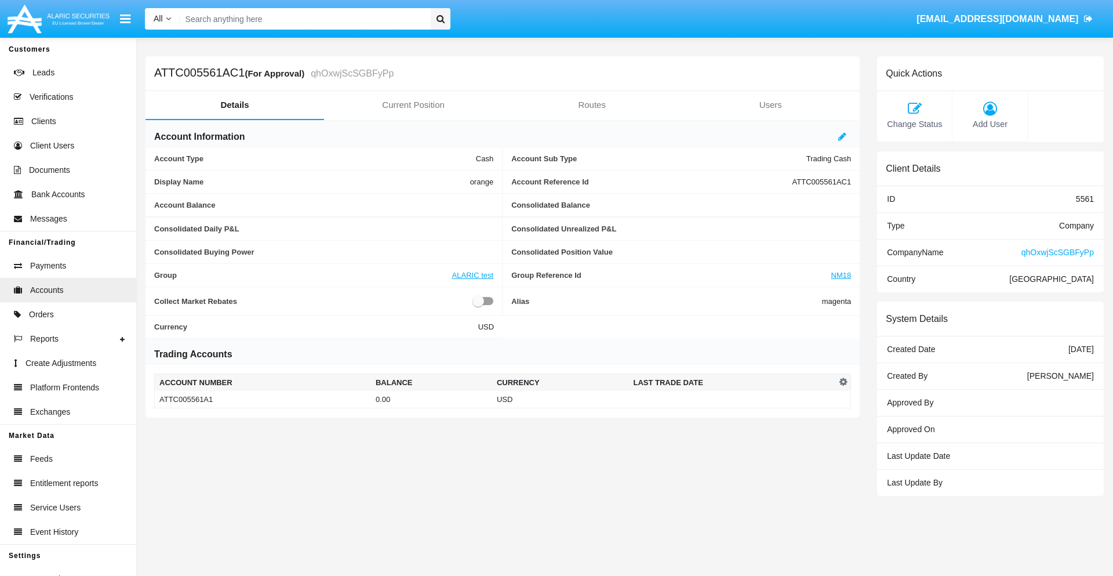  What do you see at coordinates (841, 275) in the screenshot?
I see `a: NM18` at bounding box center [841, 275].